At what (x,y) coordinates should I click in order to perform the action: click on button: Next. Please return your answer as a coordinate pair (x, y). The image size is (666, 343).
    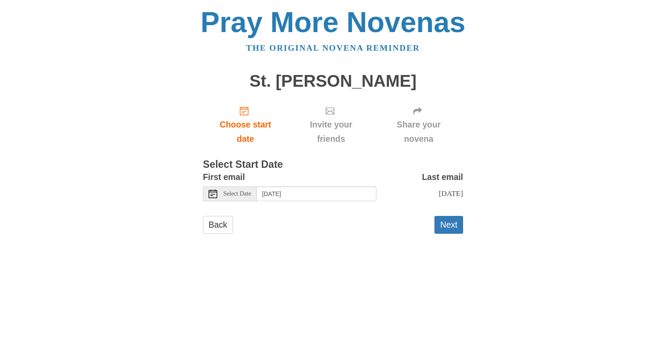
    Looking at the image, I should click on (449, 225).